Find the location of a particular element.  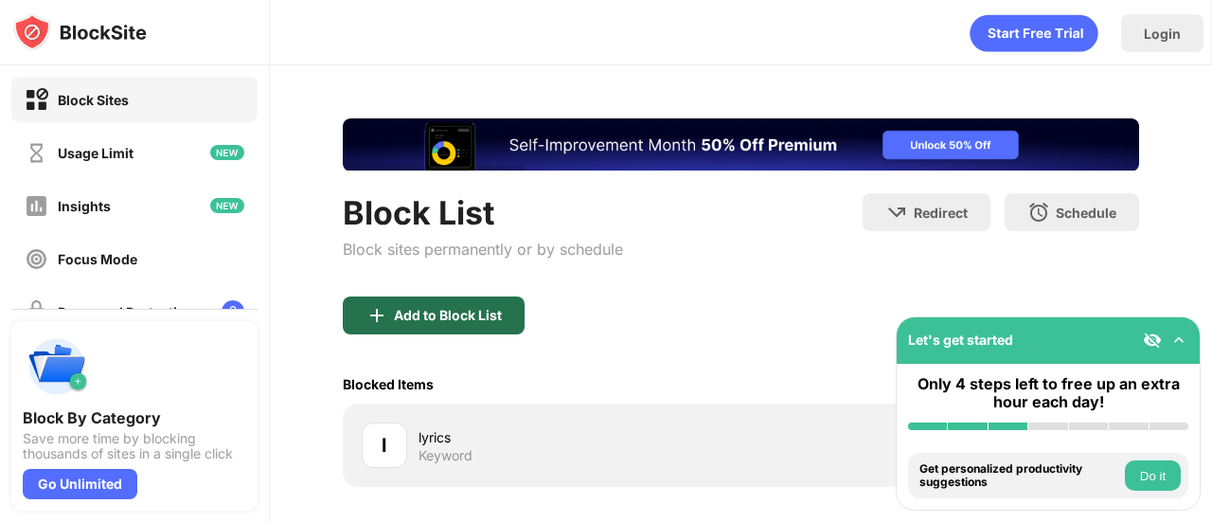

img: push-categories.svg is located at coordinates (57, 366).